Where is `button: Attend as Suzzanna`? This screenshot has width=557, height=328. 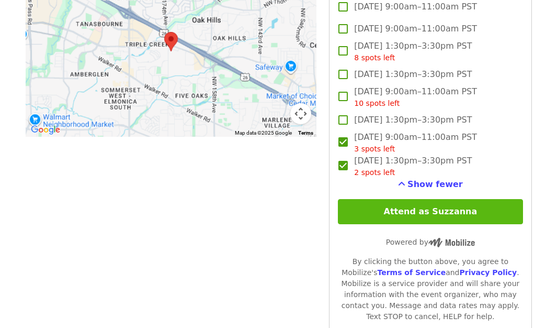
button: Attend as Suzzanna is located at coordinates (430, 211).